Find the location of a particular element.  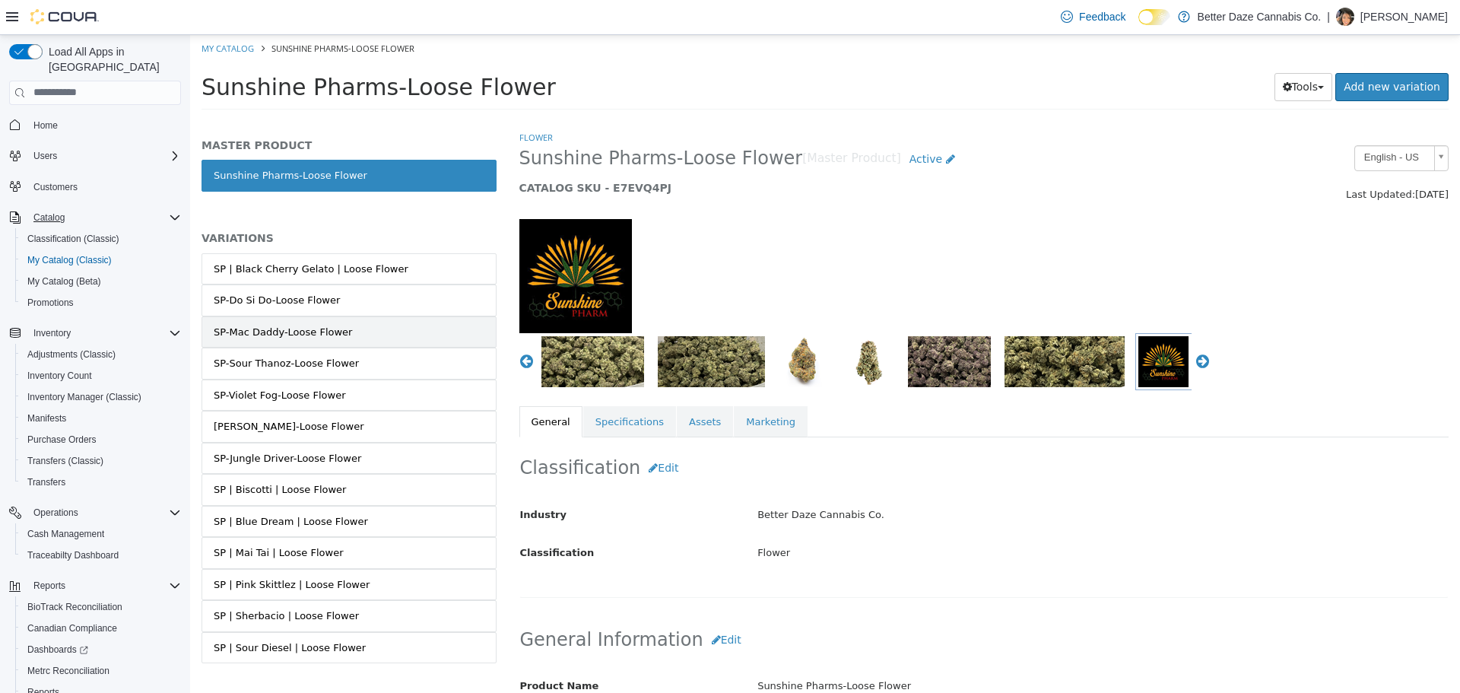

a: Inventory Manager (Classic) is located at coordinates (84, 397).